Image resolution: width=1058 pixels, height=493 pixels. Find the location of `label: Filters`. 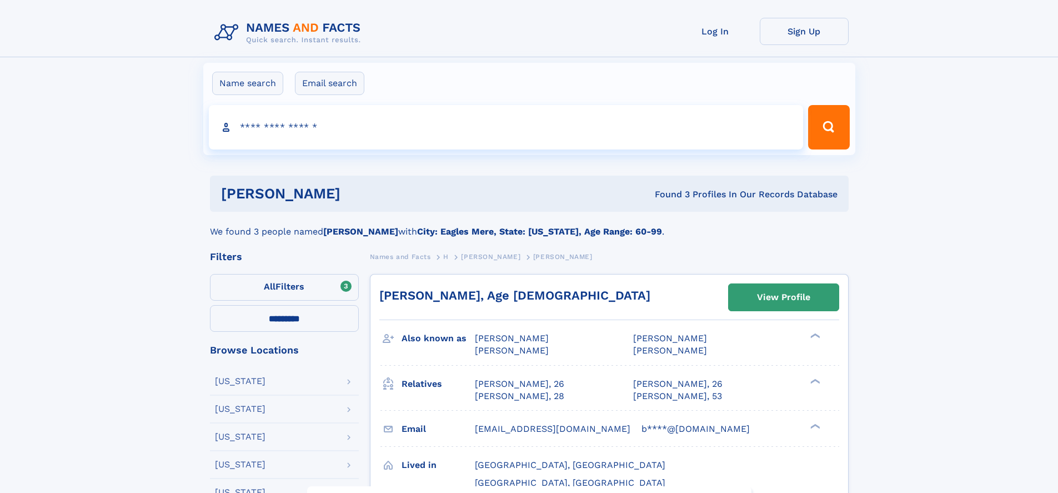

label: Filters is located at coordinates (284, 287).